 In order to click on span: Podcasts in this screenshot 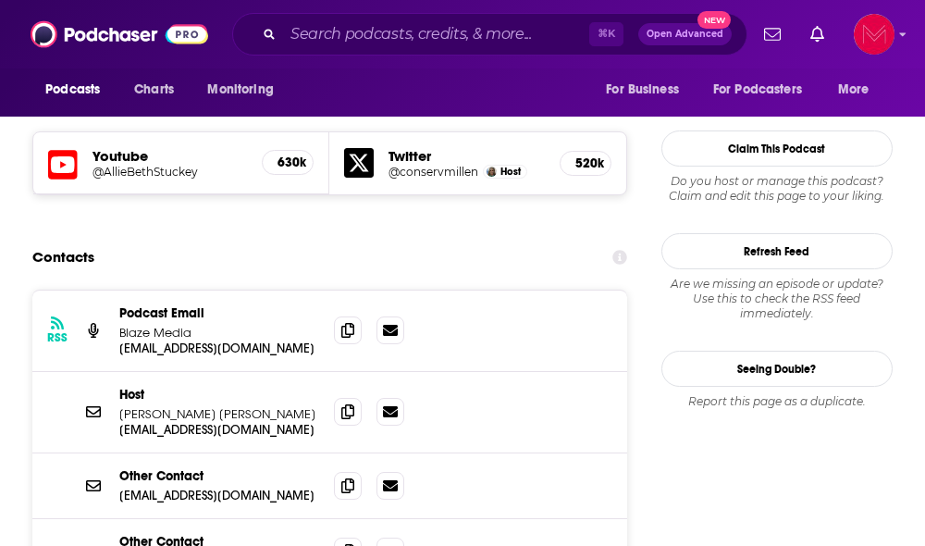, I will do `click(72, 90)`.